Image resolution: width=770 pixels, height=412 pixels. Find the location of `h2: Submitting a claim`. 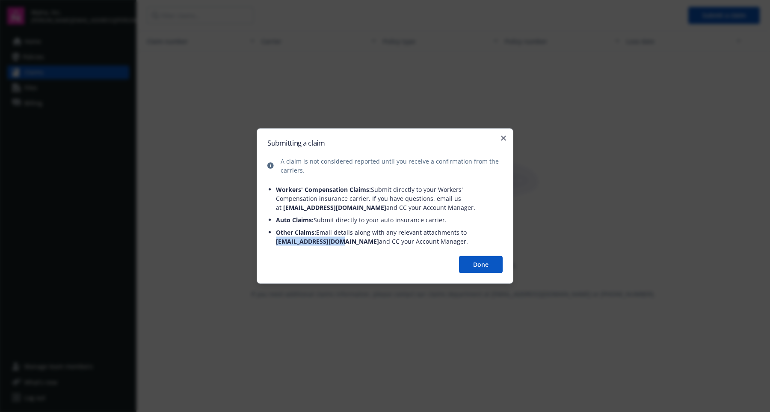

h2: Submitting a claim is located at coordinates (385, 142).